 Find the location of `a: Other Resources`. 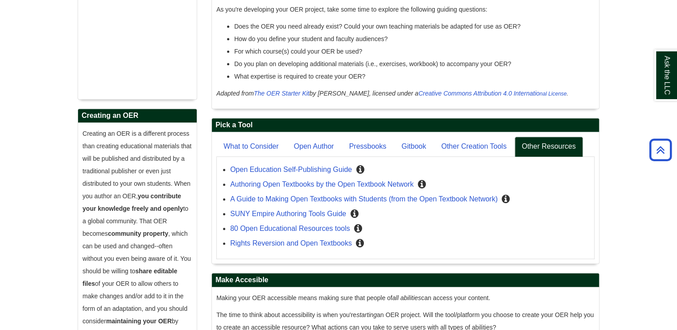

a: Other Resources is located at coordinates (549, 146).